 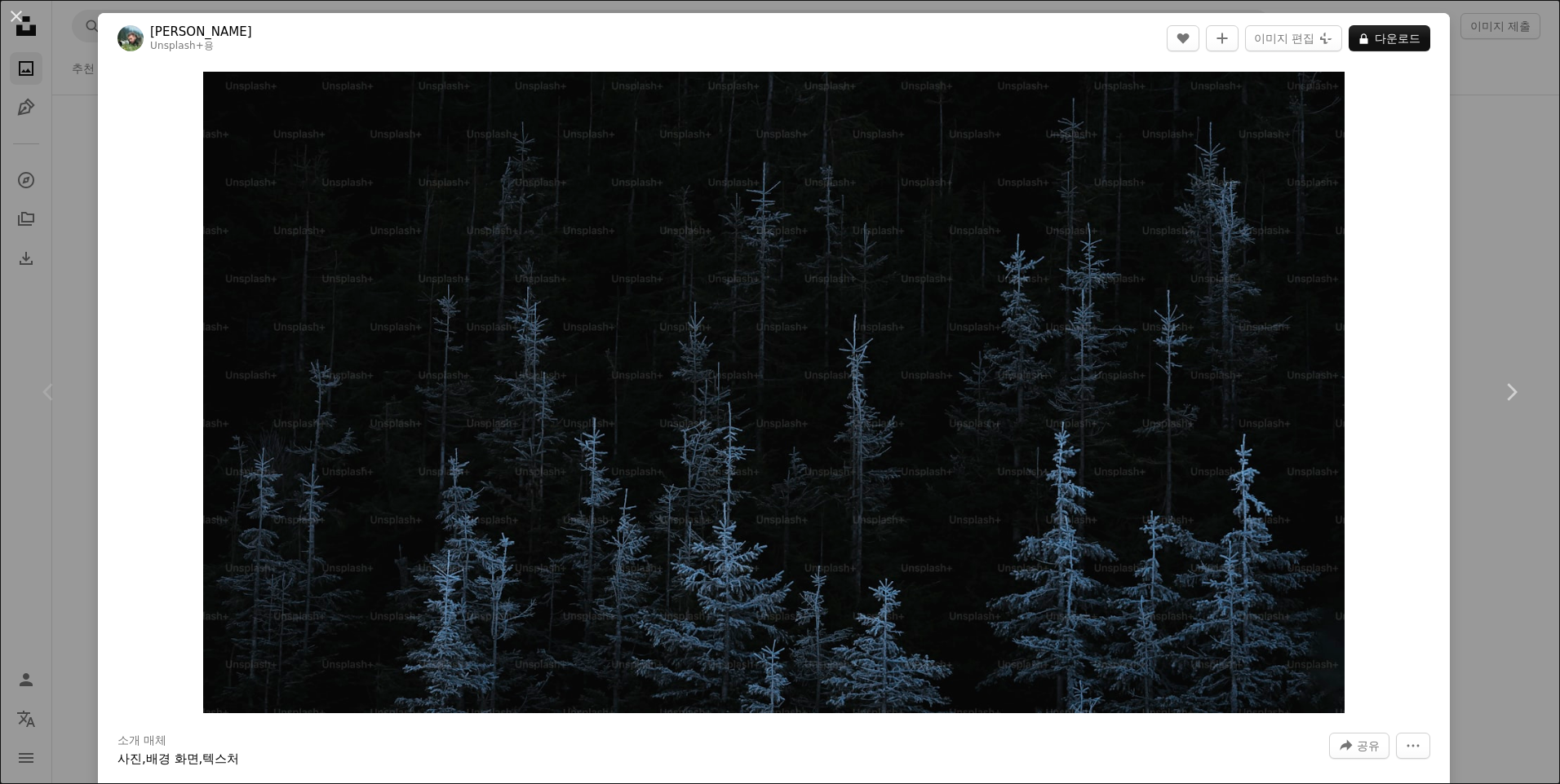 I want to click on img: Daniel Mirlea의 프로필로 이동, so click(x=131, y=38).